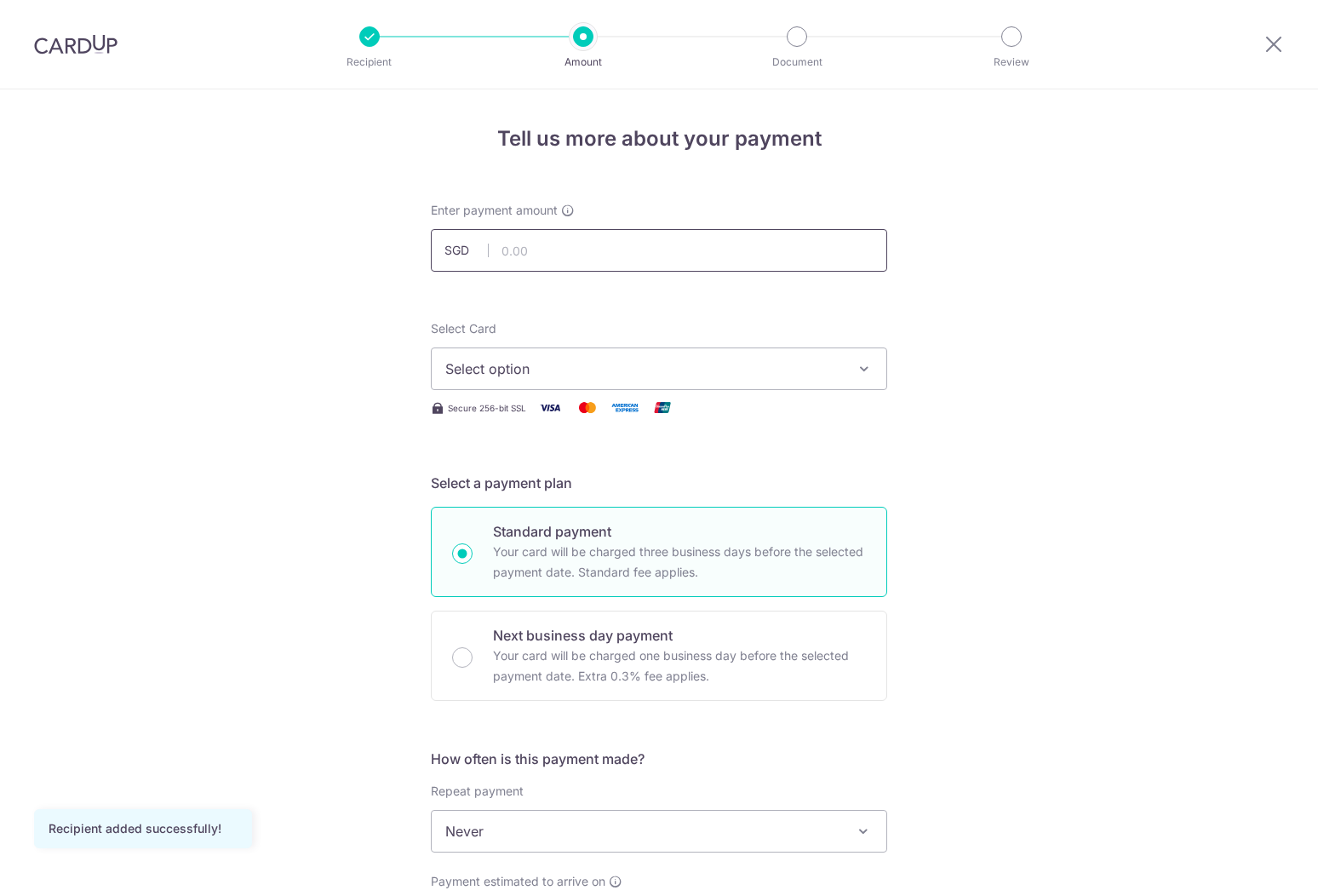 This screenshot has height=896, width=1318. Describe the element at coordinates (143, 829) in the screenshot. I see `div: Recipient added successfully!` at that location.